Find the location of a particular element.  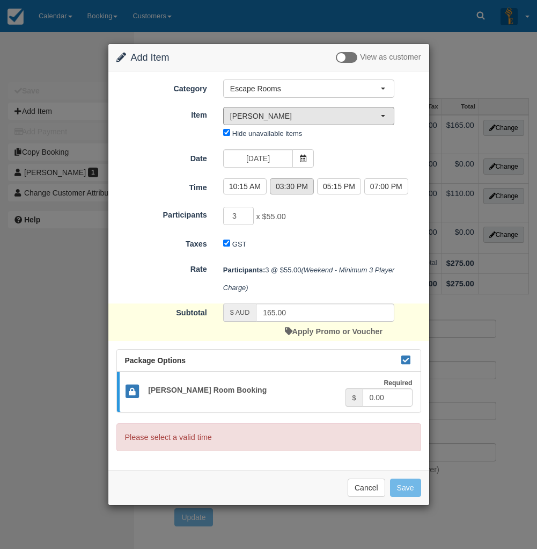

strong: Required is located at coordinates (398, 383).